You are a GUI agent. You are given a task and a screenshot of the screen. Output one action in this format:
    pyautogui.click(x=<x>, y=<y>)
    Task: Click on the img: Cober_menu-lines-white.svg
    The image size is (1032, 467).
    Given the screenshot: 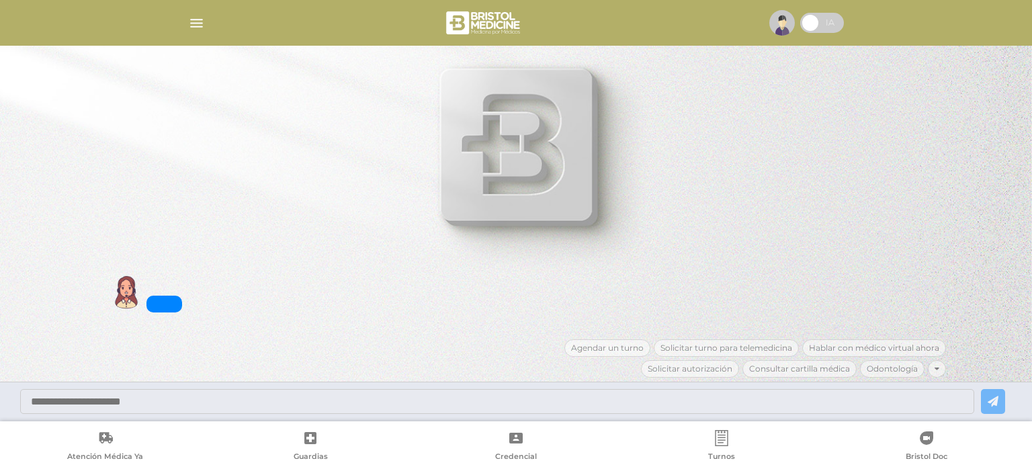 What is the action you would take?
    pyautogui.click(x=196, y=23)
    